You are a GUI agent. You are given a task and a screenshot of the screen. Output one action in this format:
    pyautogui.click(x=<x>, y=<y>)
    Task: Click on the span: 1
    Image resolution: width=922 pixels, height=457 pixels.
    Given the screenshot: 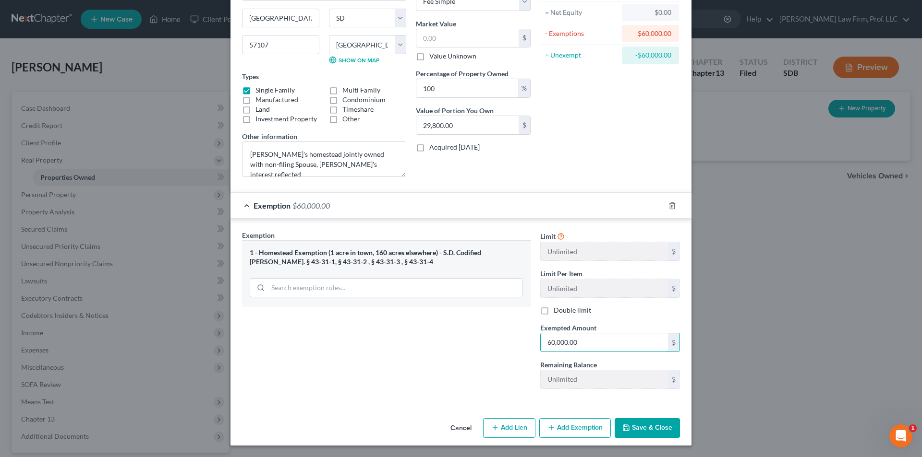 What is the action you would take?
    pyautogui.click(x=913, y=429)
    